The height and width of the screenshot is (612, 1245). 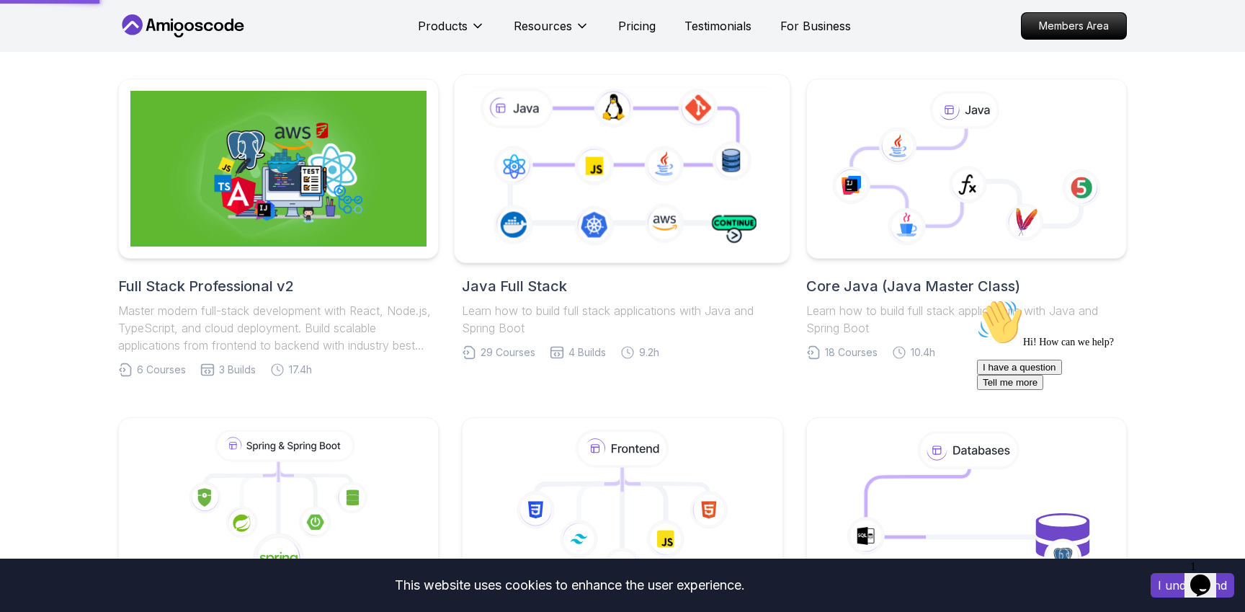 What do you see at coordinates (815, 26) in the screenshot?
I see `a: For Business` at bounding box center [815, 26].